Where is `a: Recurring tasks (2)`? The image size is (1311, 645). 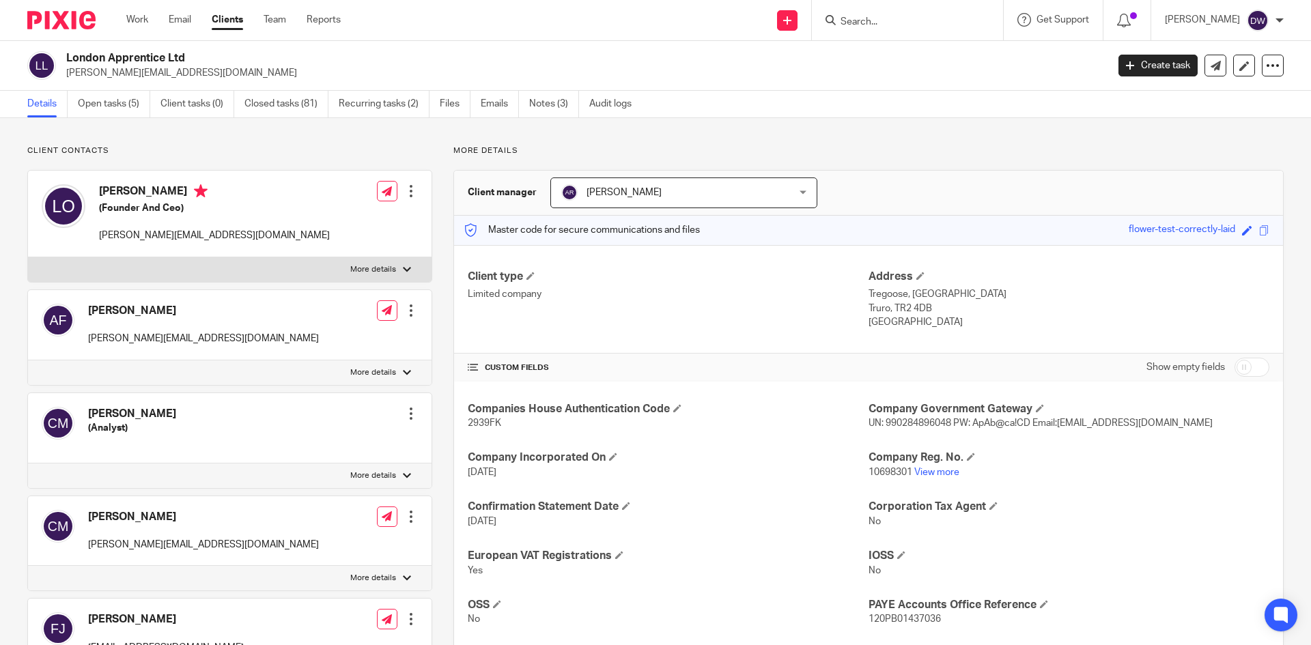 a: Recurring tasks (2) is located at coordinates (384, 104).